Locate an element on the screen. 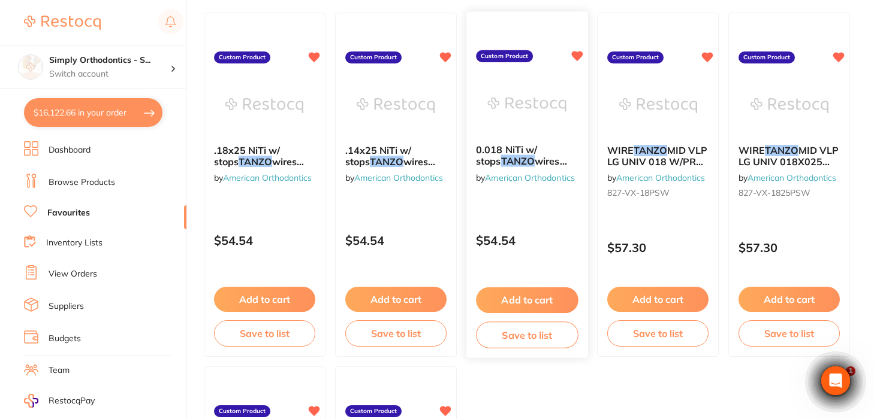 The image size is (874, 419). a: Browse Products is located at coordinates (81, 183).